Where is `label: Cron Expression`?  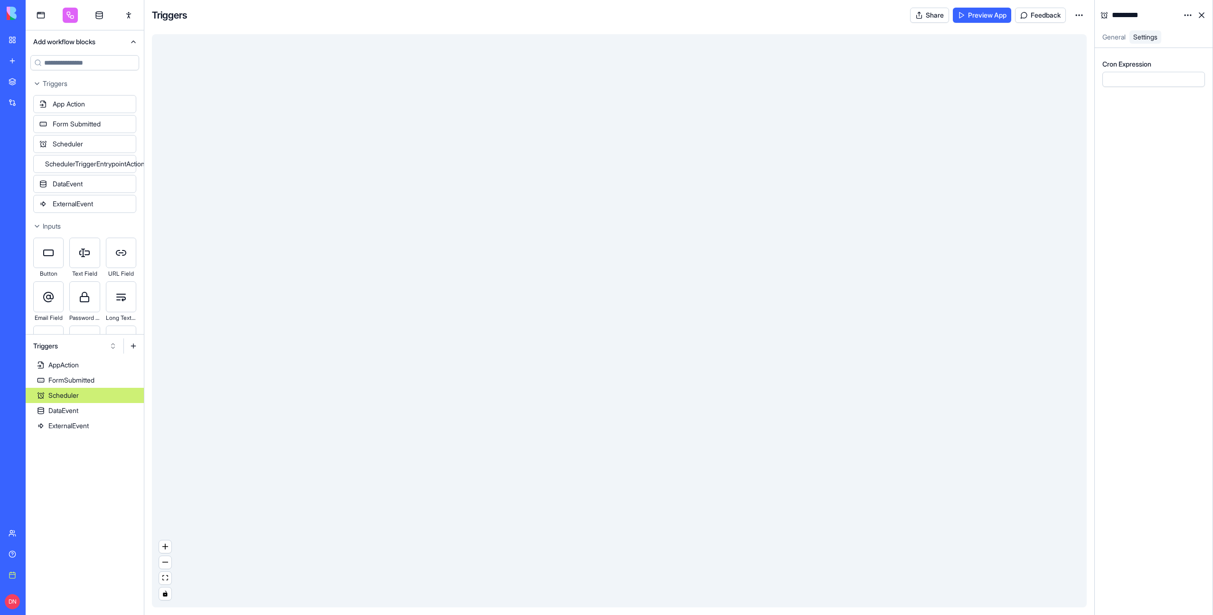
label: Cron Expression is located at coordinates (1127, 64).